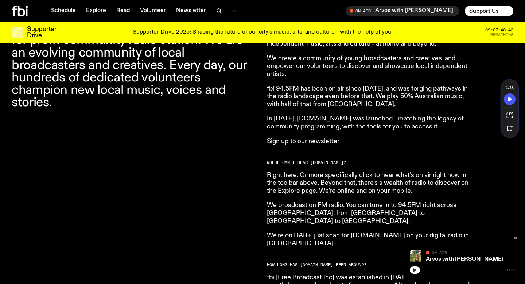 The height and width of the screenshot is (284, 525). Describe the element at coordinates (63, 11) in the screenshot. I see `a: Schedule` at that location.